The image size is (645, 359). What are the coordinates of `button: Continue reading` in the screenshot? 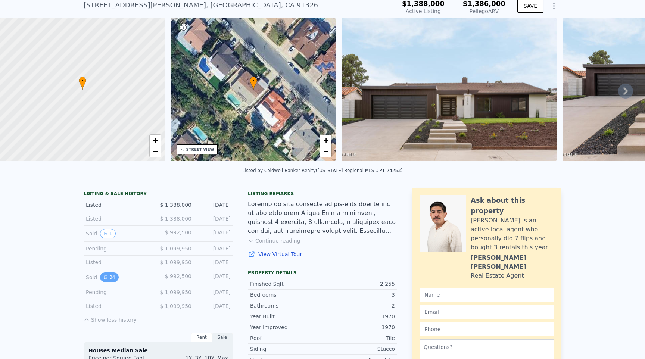 It's located at (274, 241).